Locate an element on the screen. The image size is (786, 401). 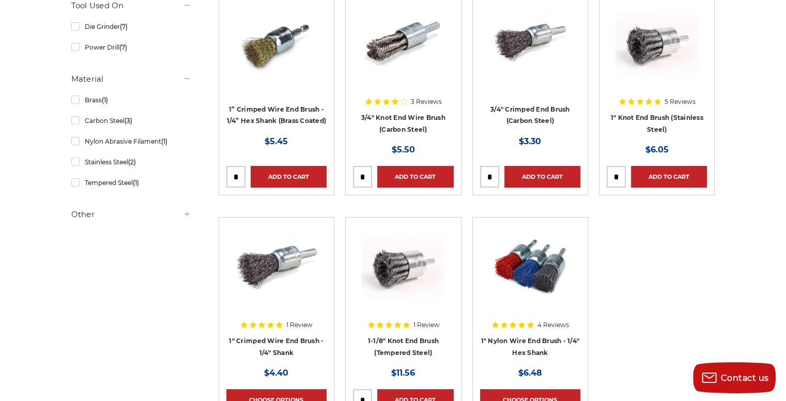
h5: Material is located at coordinates (131, 79).